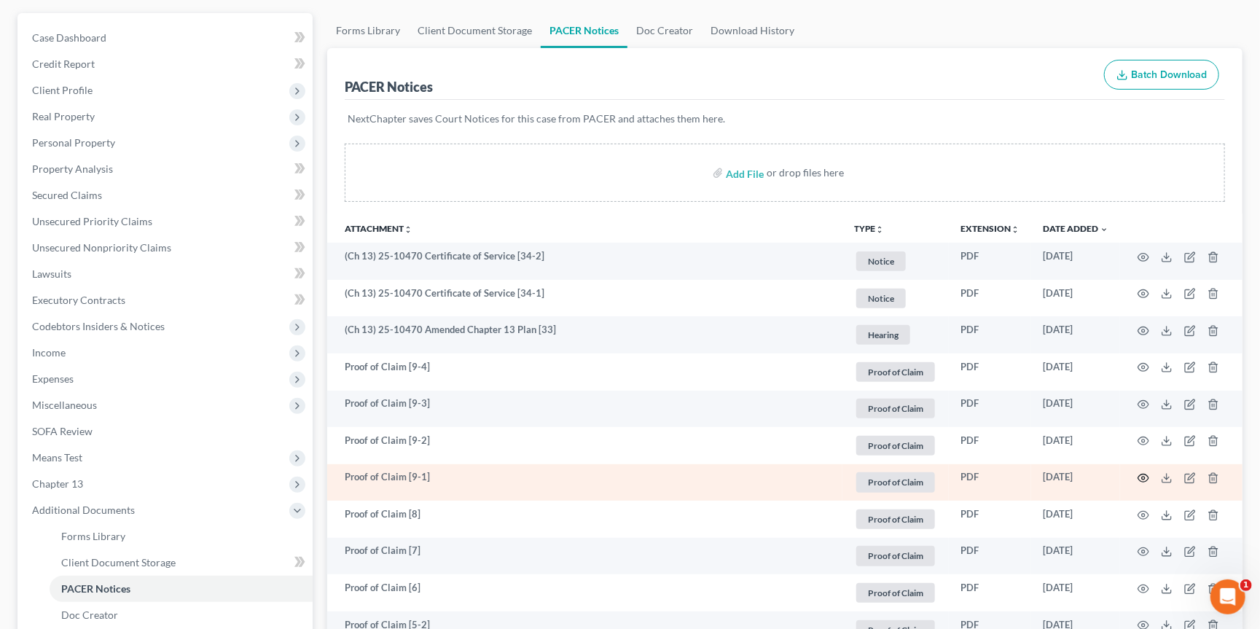  I want to click on td: Proof of Claim [9-2], so click(584, 445).